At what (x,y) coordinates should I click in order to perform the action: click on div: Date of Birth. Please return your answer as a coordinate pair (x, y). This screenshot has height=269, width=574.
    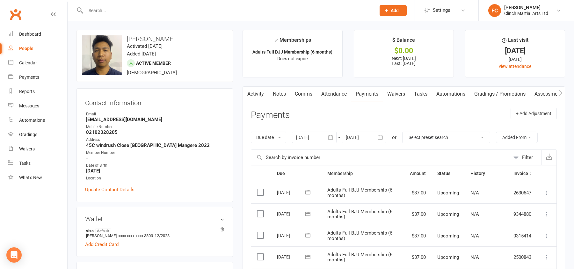
    Looking at the image, I should click on (155, 165).